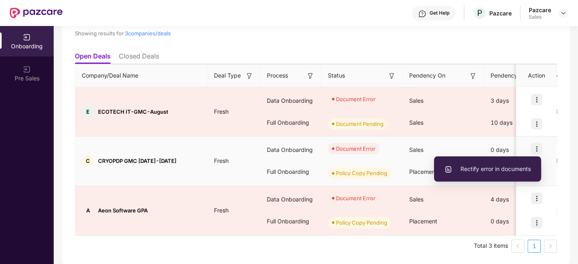 This screenshot has width=578, height=264. What do you see at coordinates (479, 13) in the screenshot?
I see `span: P` at bounding box center [479, 13].